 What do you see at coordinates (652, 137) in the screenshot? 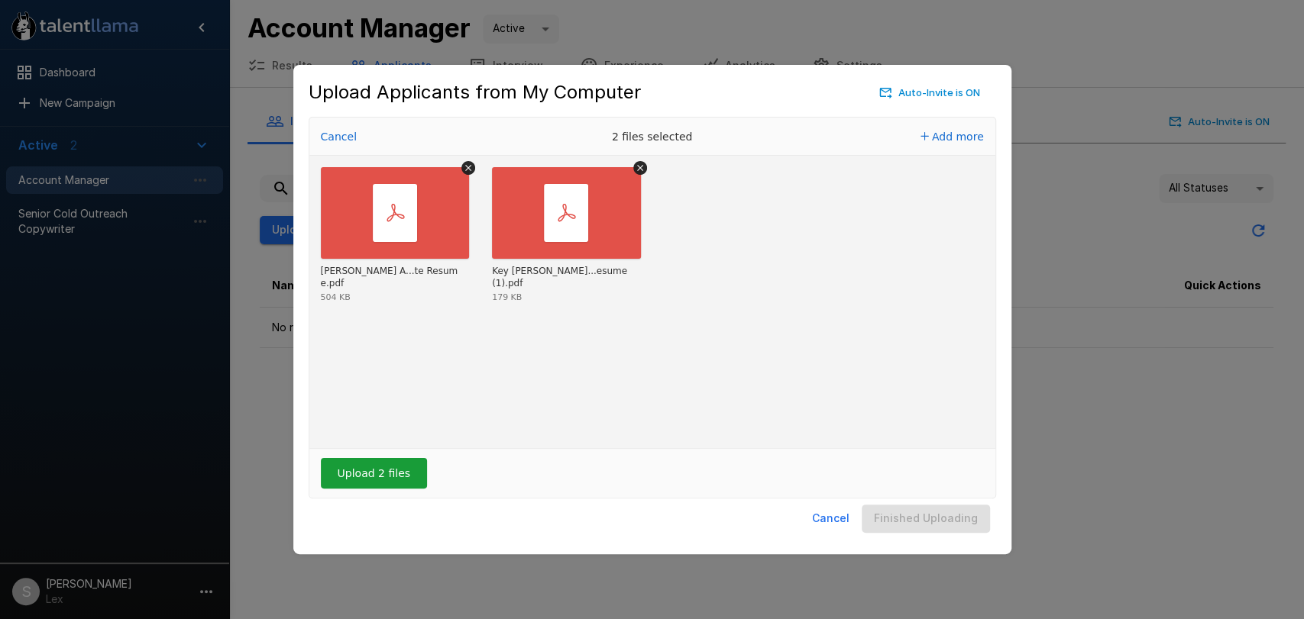
I see `div: 2 files selected` at bounding box center [652, 137].